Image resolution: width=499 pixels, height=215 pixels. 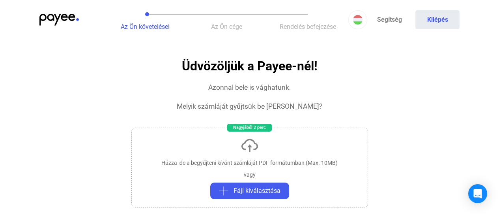 I want to click on div: vagy, so click(x=250, y=174).